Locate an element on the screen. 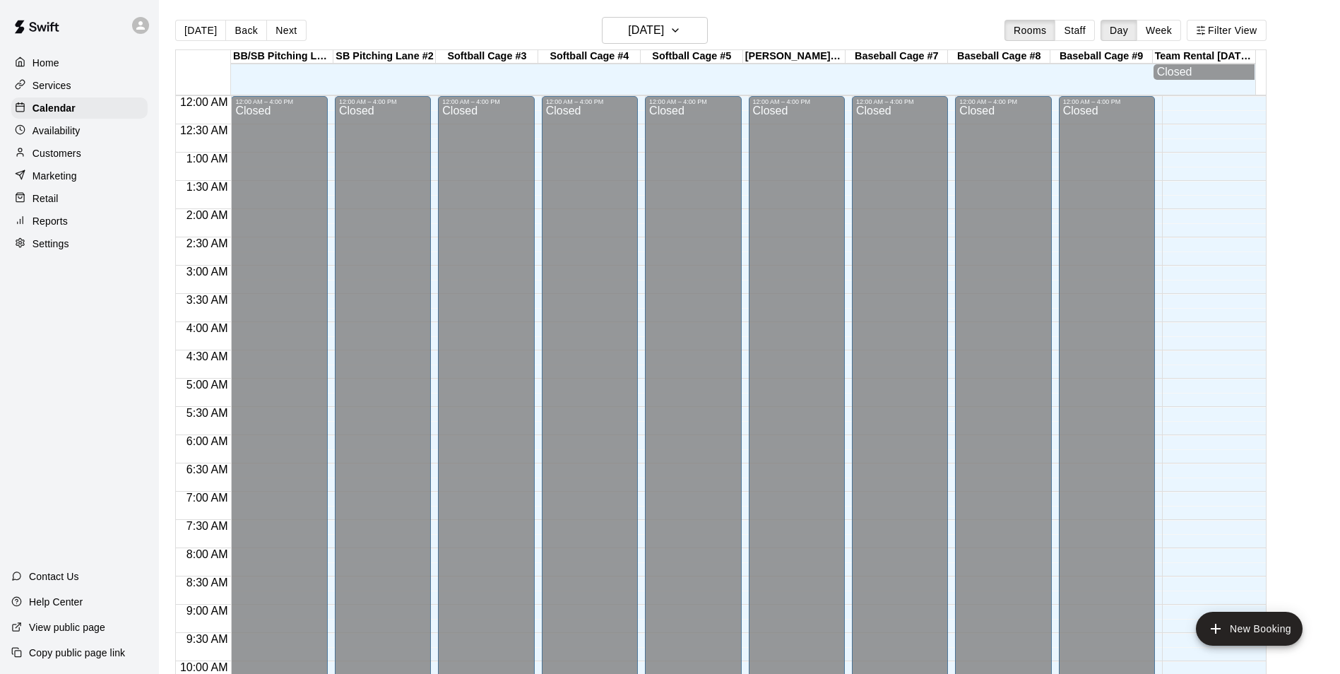 The image size is (1340, 674). span: 12:30 AM is located at coordinates (204, 130).